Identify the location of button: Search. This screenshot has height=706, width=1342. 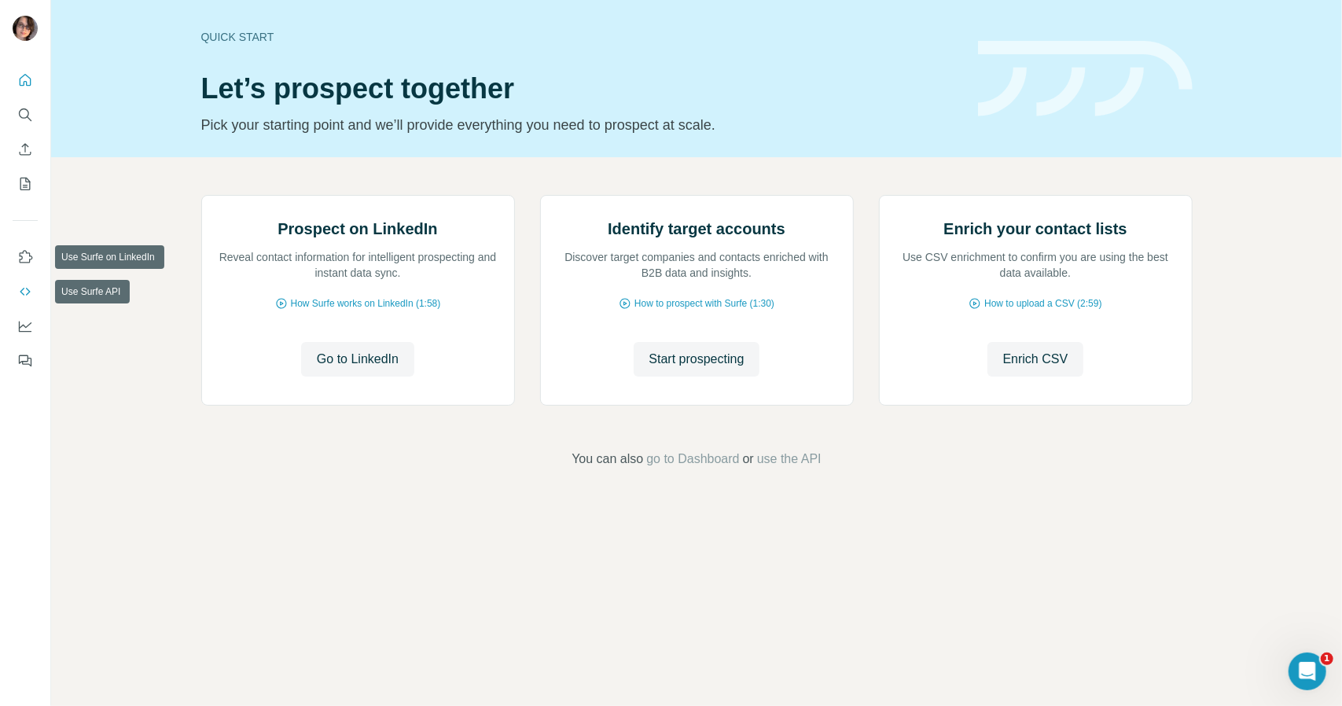
(25, 115).